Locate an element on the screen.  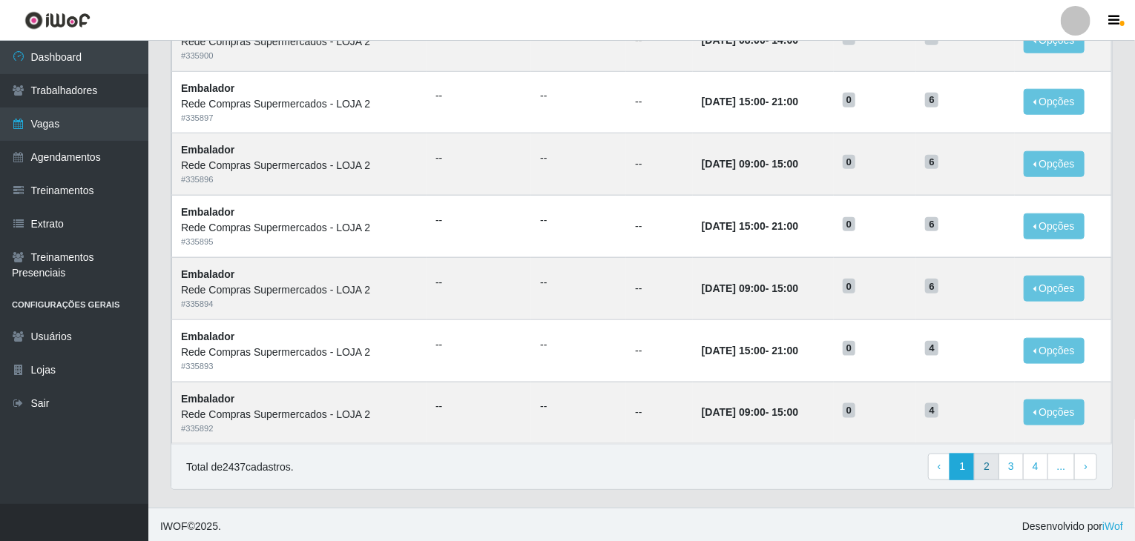
div: # 335895 is located at coordinates (299, 242).